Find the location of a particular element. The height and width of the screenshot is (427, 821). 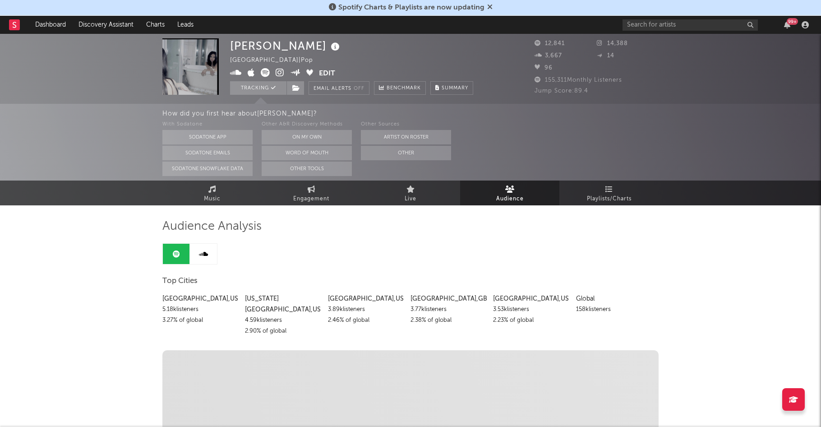

span: 3,667 is located at coordinates (548, 55).